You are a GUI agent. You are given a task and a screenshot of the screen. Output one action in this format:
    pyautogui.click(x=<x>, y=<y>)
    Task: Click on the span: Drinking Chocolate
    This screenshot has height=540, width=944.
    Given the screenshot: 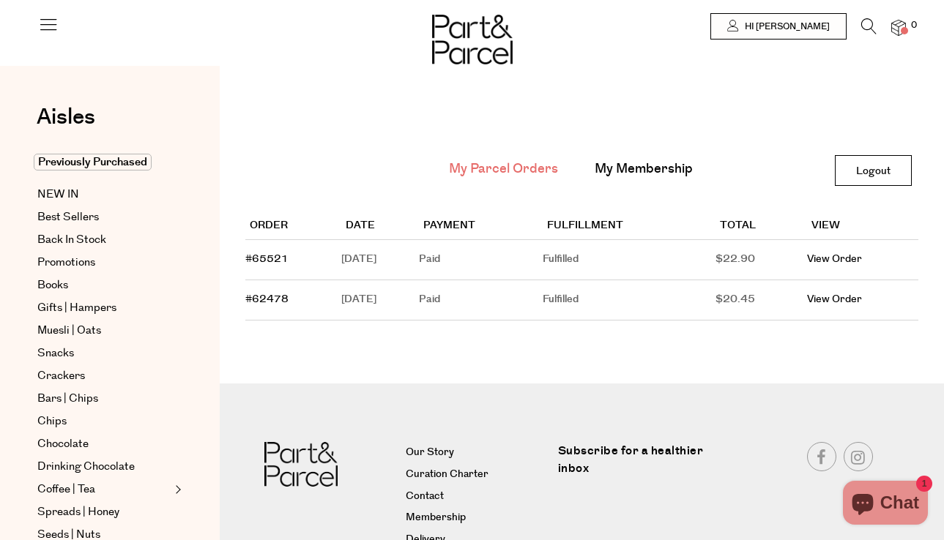 What is the action you would take?
    pyautogui.click(x=86, y=467)
    